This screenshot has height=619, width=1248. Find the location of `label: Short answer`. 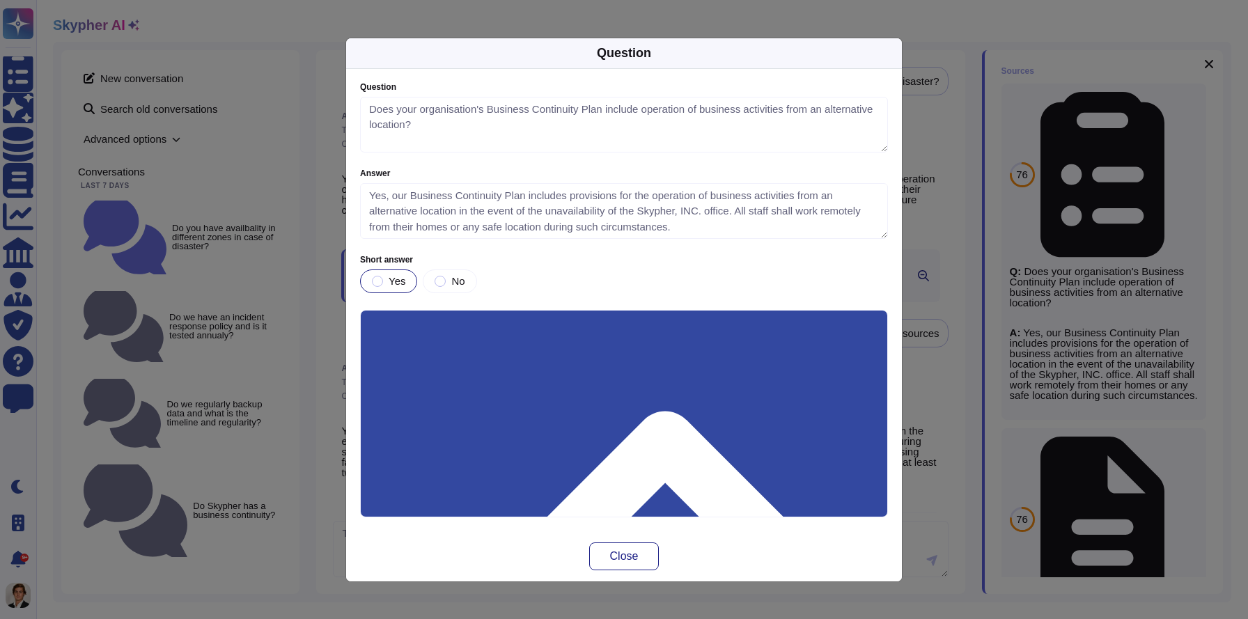

label: Short answer is located at coordinates (624, 260).